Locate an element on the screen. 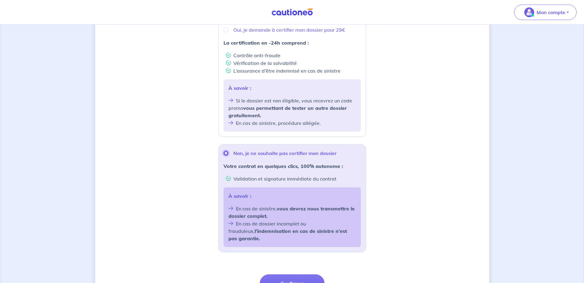  li: Vérification de la solvabilité is located at coordinates (294, 63).